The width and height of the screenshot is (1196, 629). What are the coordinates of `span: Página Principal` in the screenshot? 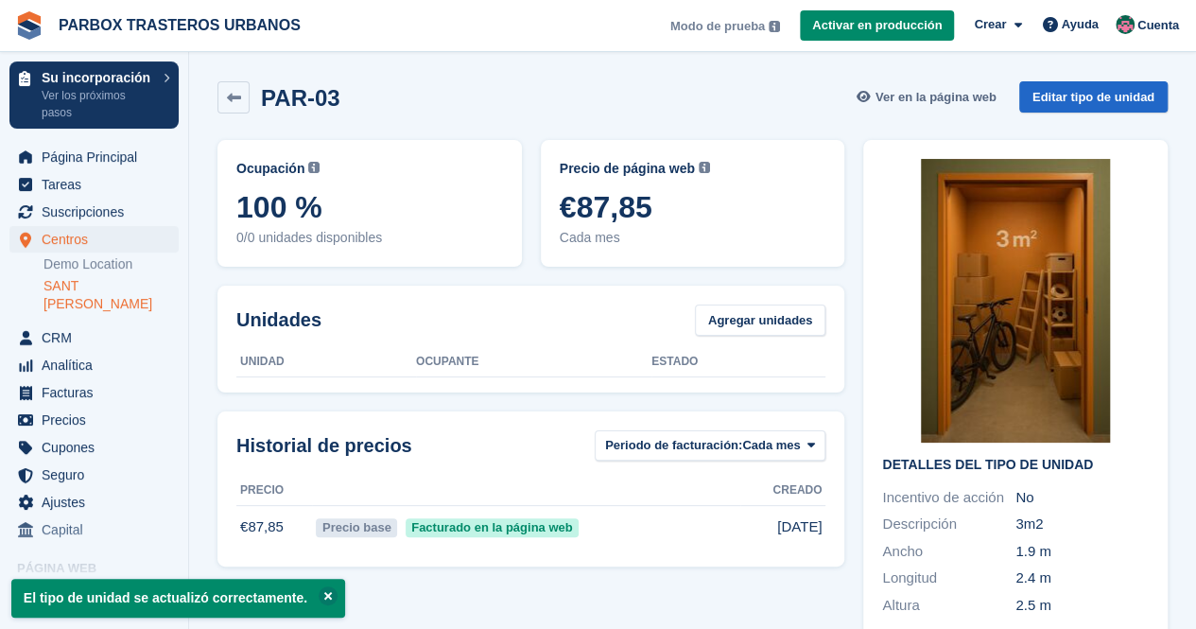 It's located at (98, 157).